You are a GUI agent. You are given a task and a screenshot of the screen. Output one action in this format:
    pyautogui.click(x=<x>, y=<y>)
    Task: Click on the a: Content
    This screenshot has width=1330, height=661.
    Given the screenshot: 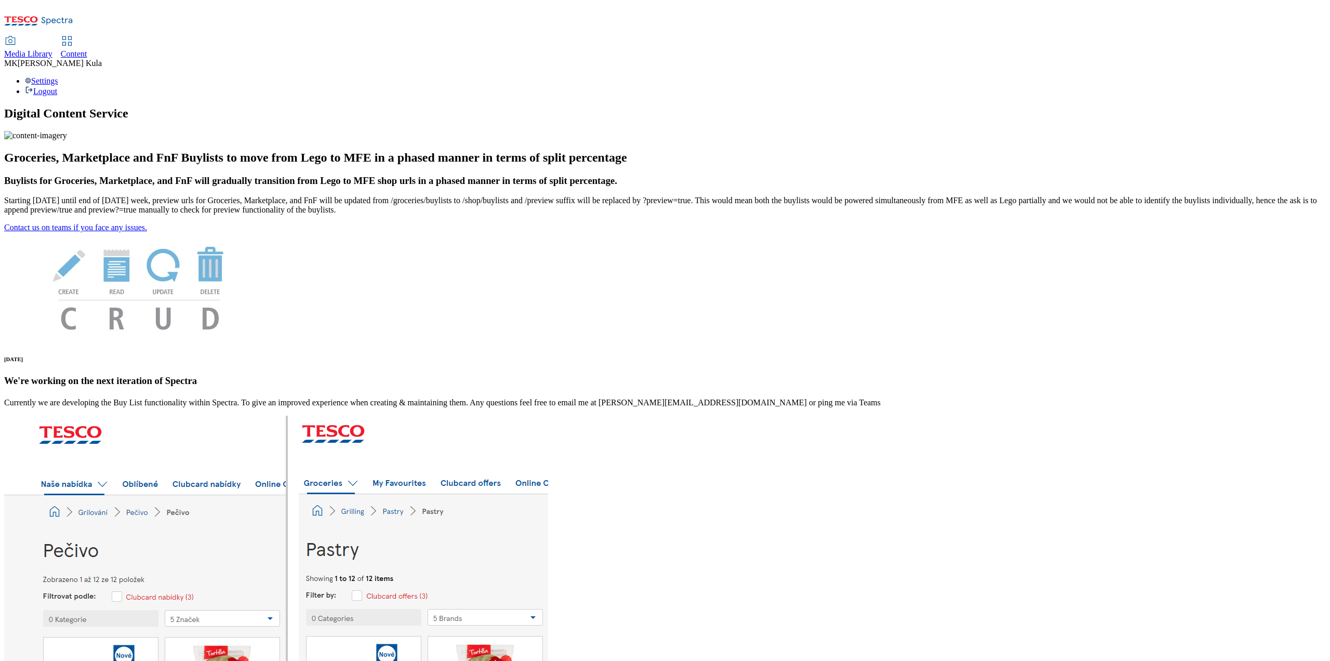 What is the action you would take?
    pyautogui.click(x=74, y=48)
    